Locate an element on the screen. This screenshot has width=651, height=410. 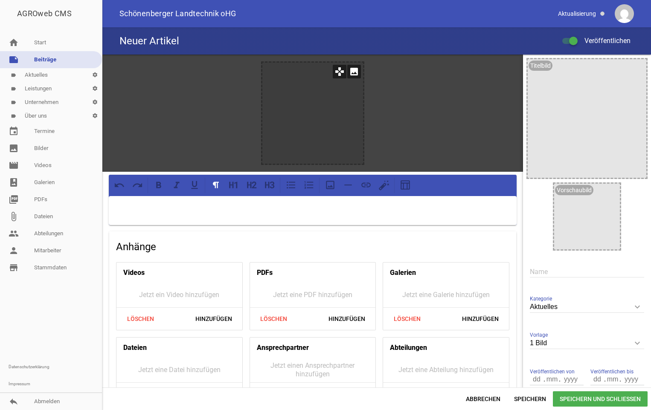
div: Jetzt eine PDF hinzufügen is located at coordinates (313, 295).